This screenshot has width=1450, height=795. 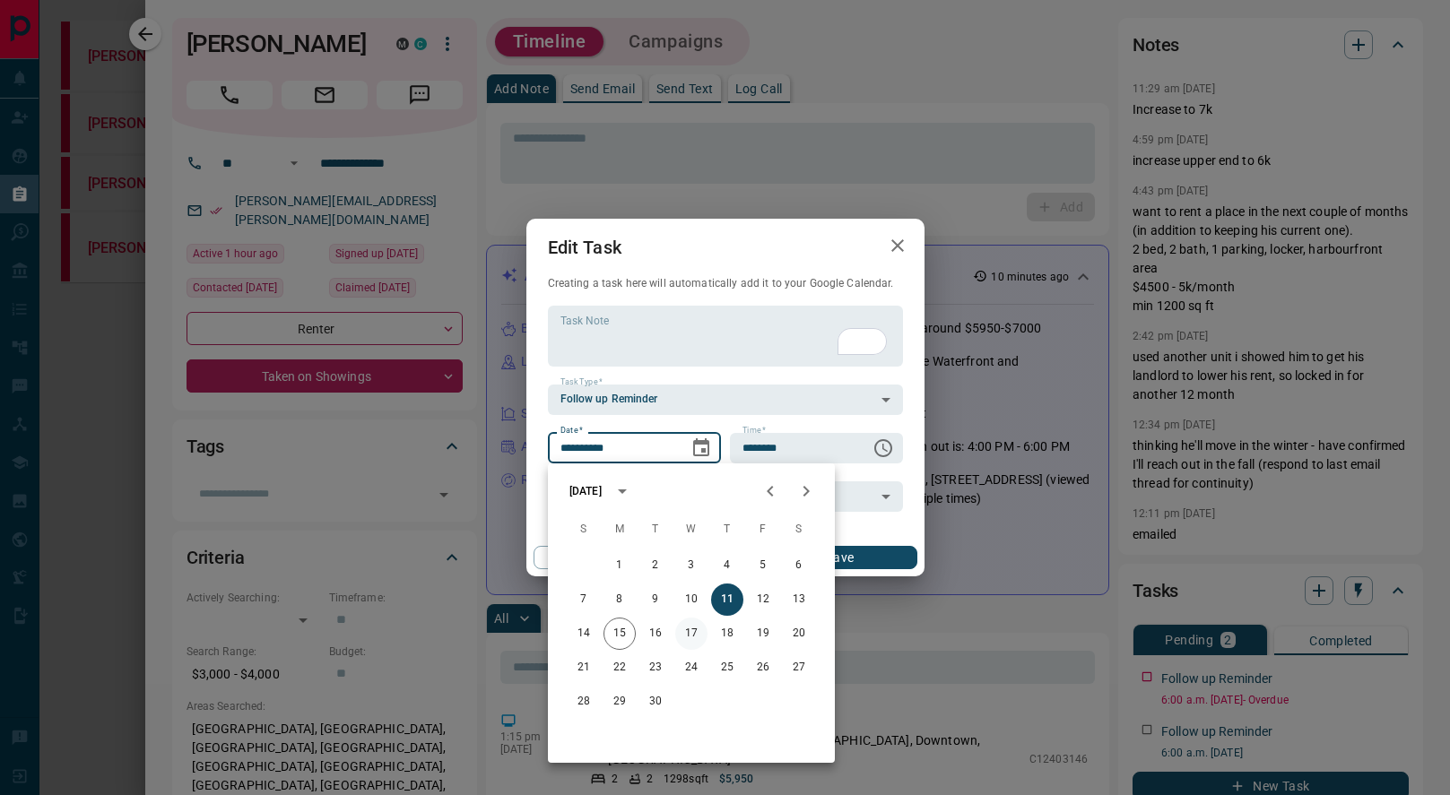 What do you see at coordinates (620, 702) in the screenshot?
I see `button: 29` at bounding box center [620, 702].